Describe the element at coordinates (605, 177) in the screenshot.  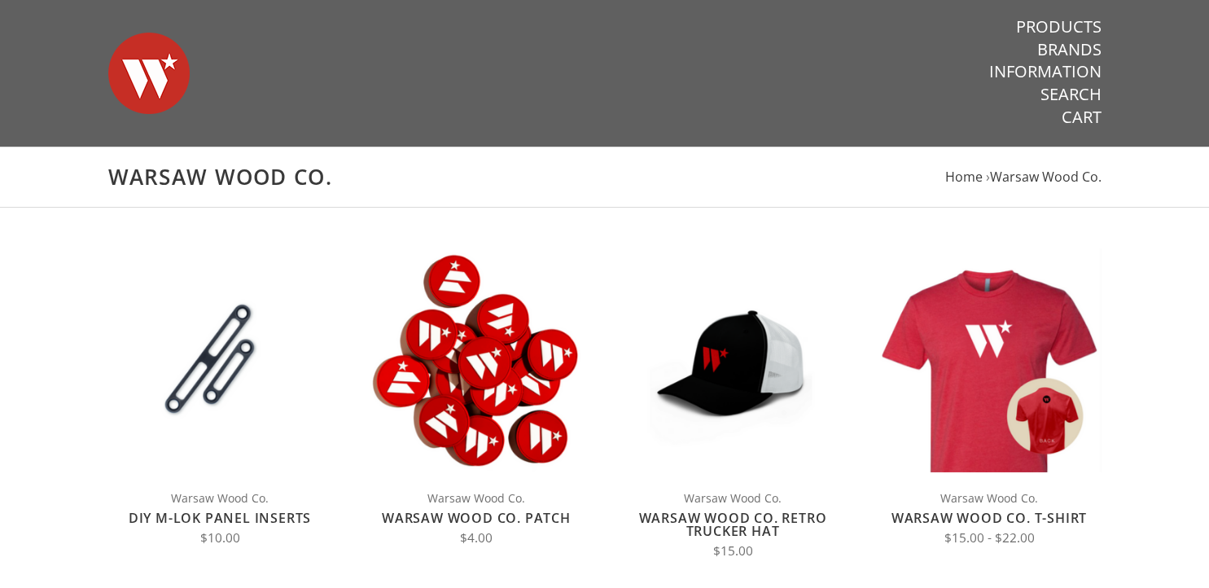
I see `h1: Warsaw Wood Co.` at that location.